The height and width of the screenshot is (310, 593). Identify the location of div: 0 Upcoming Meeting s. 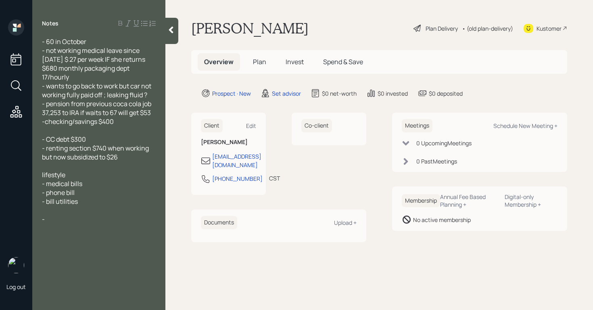
(444, 143).